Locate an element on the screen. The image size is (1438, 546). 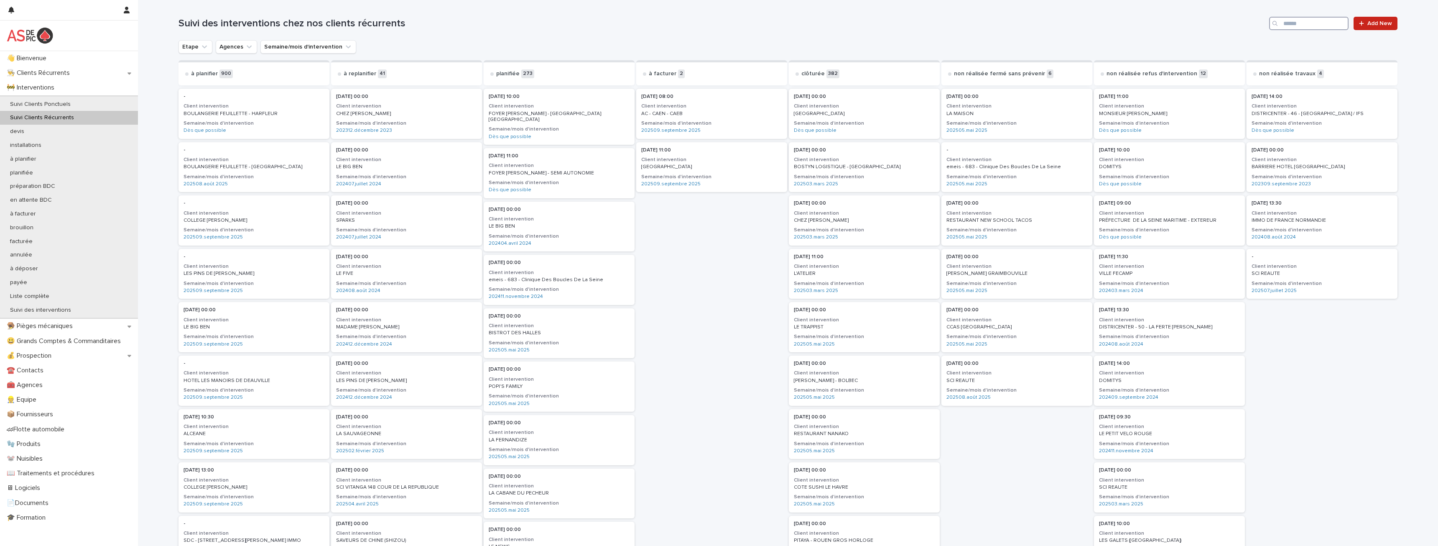
p: 🪤 Pièges mécaniques is located at coordinates (41, 326).